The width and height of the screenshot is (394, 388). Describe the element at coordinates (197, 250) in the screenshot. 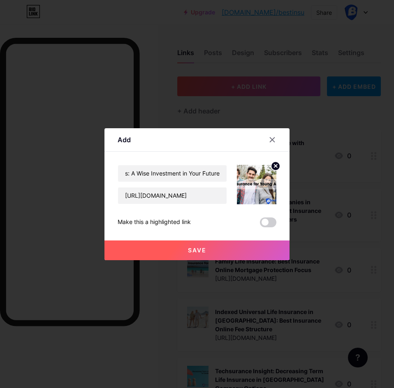

I see `span: Save` at that location.